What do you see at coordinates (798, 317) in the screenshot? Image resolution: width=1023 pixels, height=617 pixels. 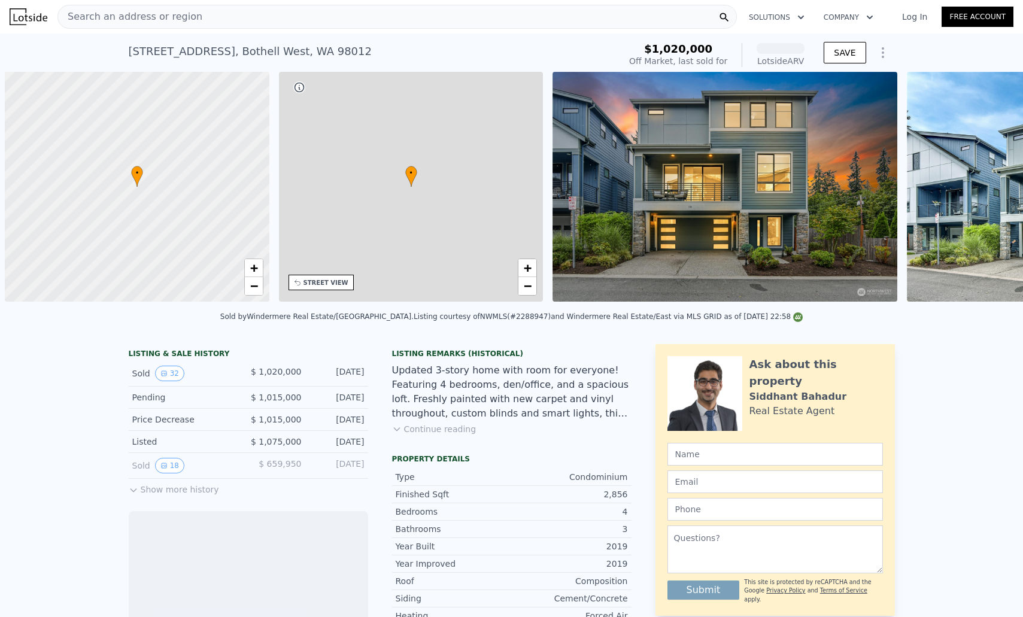 I see `img: NWMLS Logo` at bounding box center [798, 317].